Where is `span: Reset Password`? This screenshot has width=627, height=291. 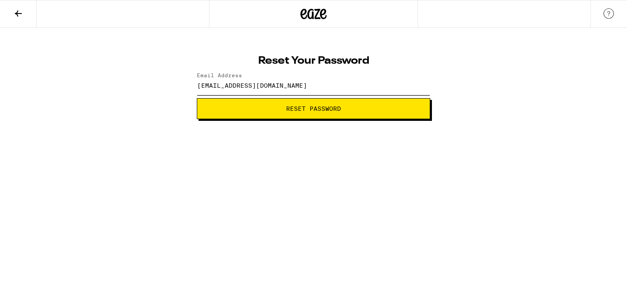 span: Reset Password is located at coordinates (314, 108).